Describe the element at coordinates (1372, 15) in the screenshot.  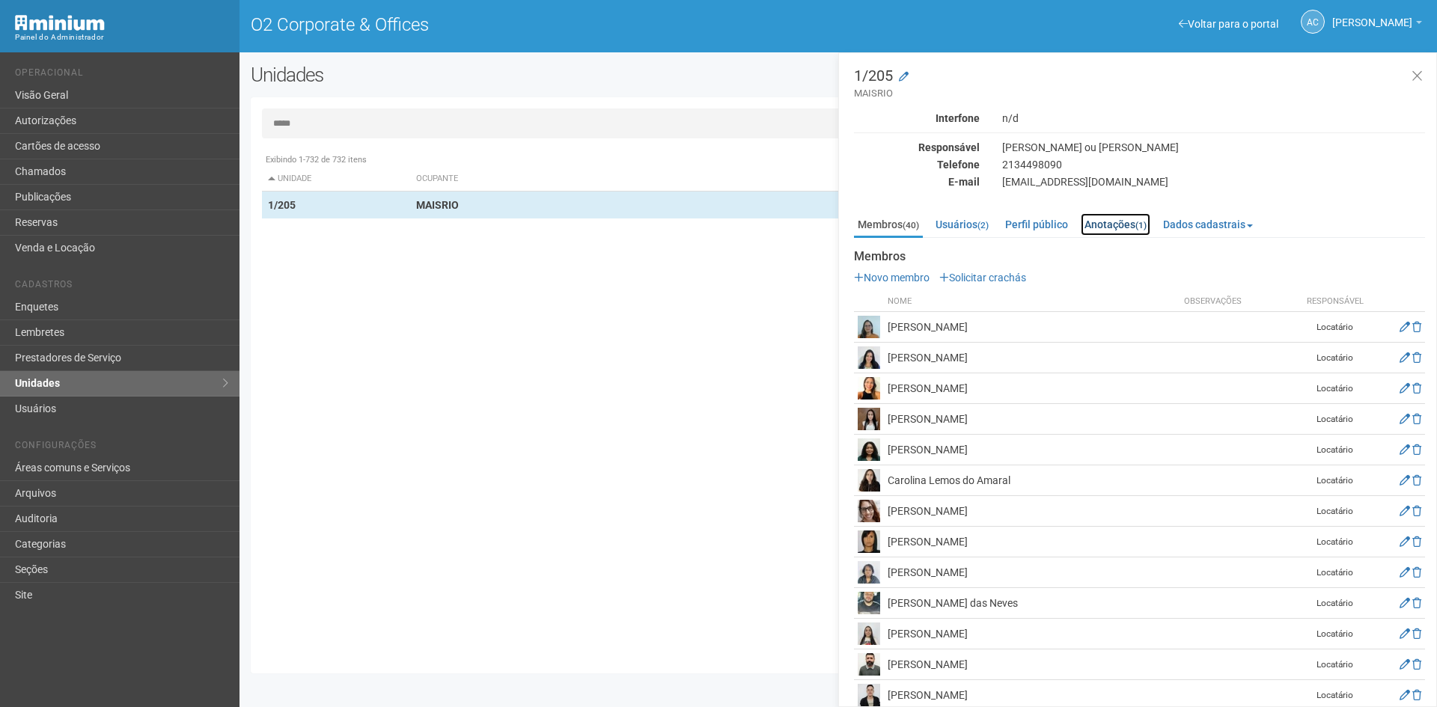
I see `span: Ana Carla de Carvalho Silva` at that location.